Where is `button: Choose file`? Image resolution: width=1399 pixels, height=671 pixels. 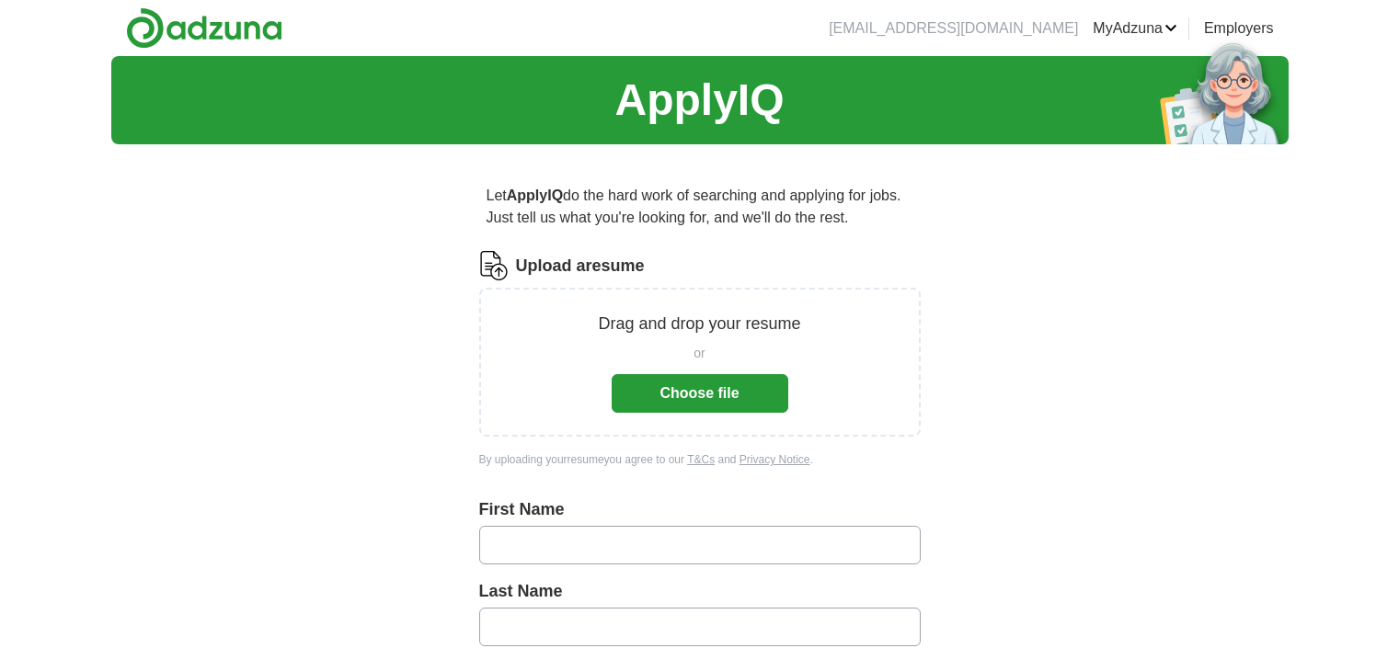
button: Choose file is located at coordinates (700, 394).